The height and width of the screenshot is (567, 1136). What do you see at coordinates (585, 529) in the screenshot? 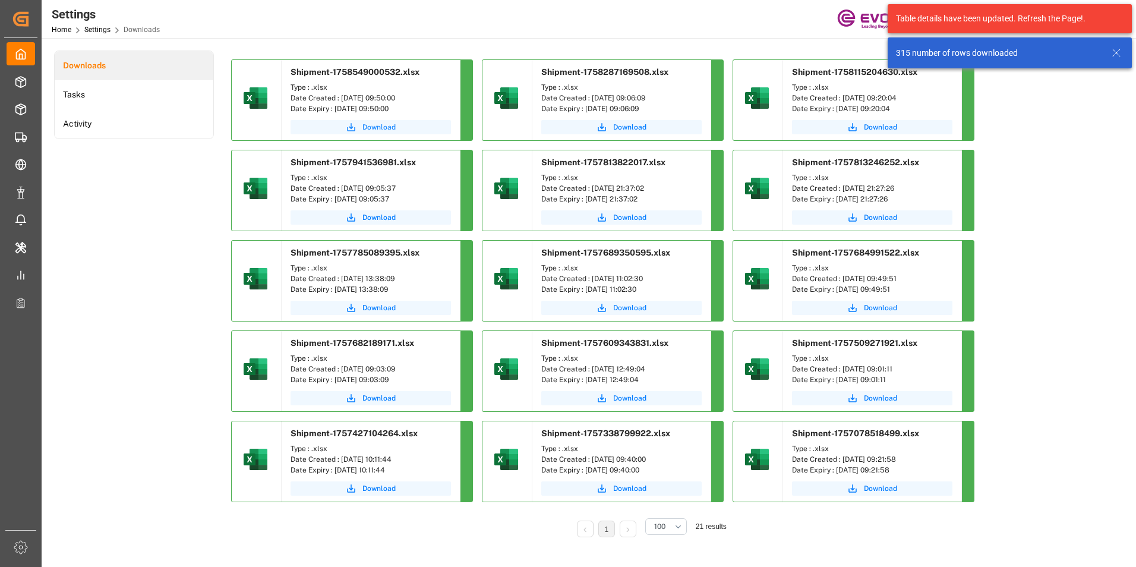
I see `li: Previous Page` at bounding box center [585, 529].